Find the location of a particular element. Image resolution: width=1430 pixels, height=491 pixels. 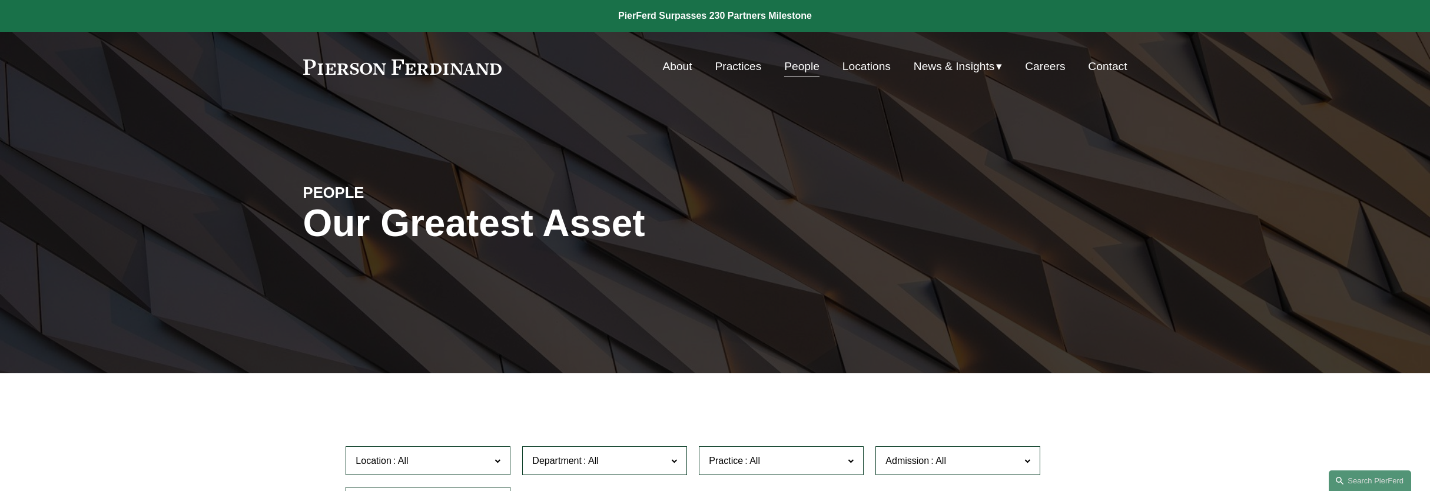

span: Location is located at coordinates (373, 460).